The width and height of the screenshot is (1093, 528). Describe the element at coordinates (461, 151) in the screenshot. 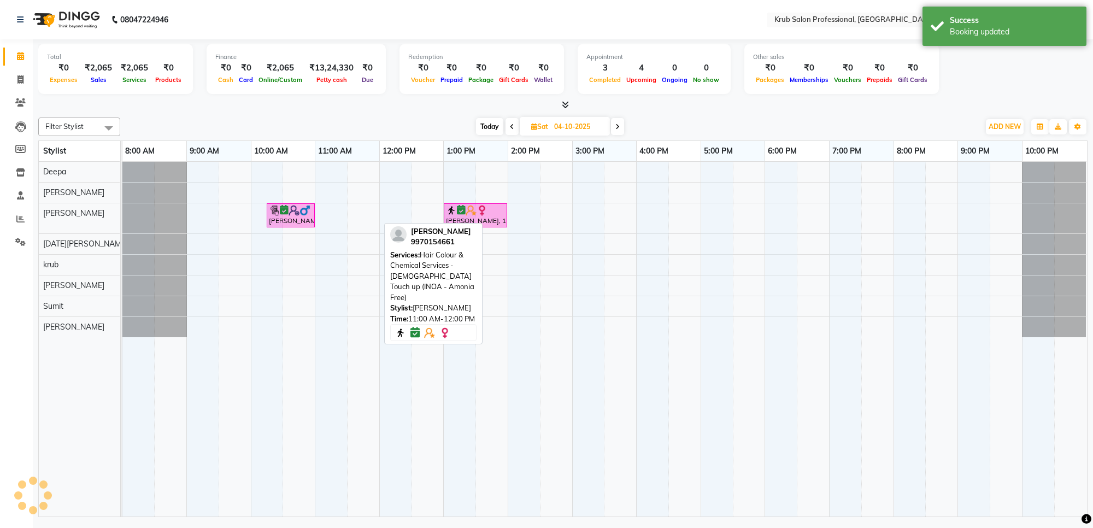

I see `a: 1:00 PM` at that location.